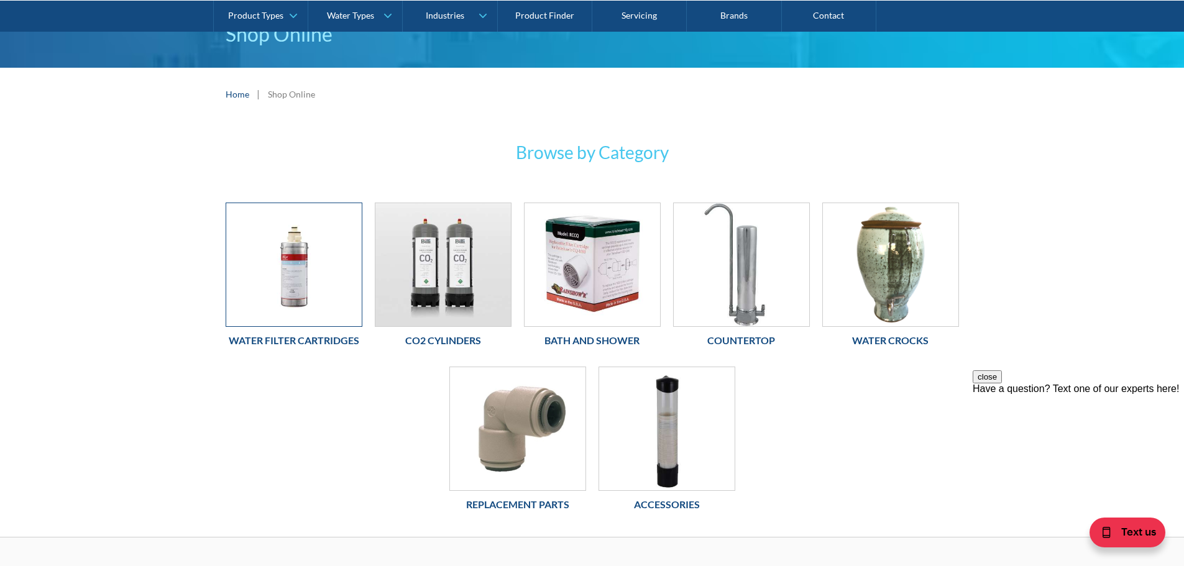 This screenshot has width=1184, height=566. I want to click on a: Home, so click(237, 94).